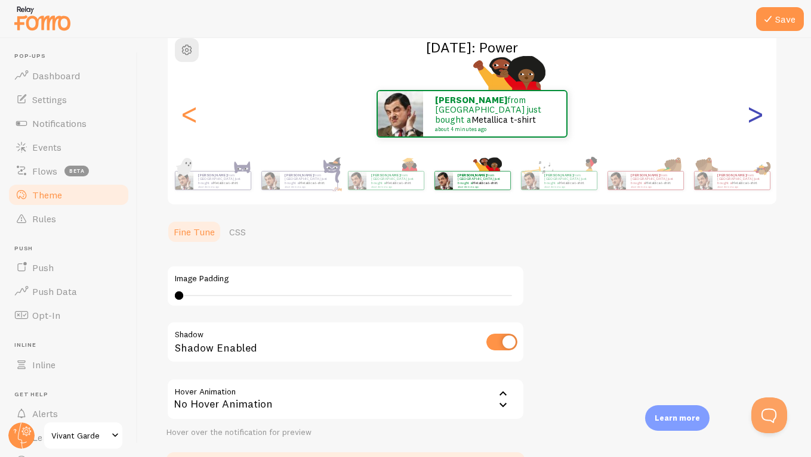  What do you see at coordinates (47, 147) in the screenshot?
I see `span: Events` at bounding box center [47, 147].